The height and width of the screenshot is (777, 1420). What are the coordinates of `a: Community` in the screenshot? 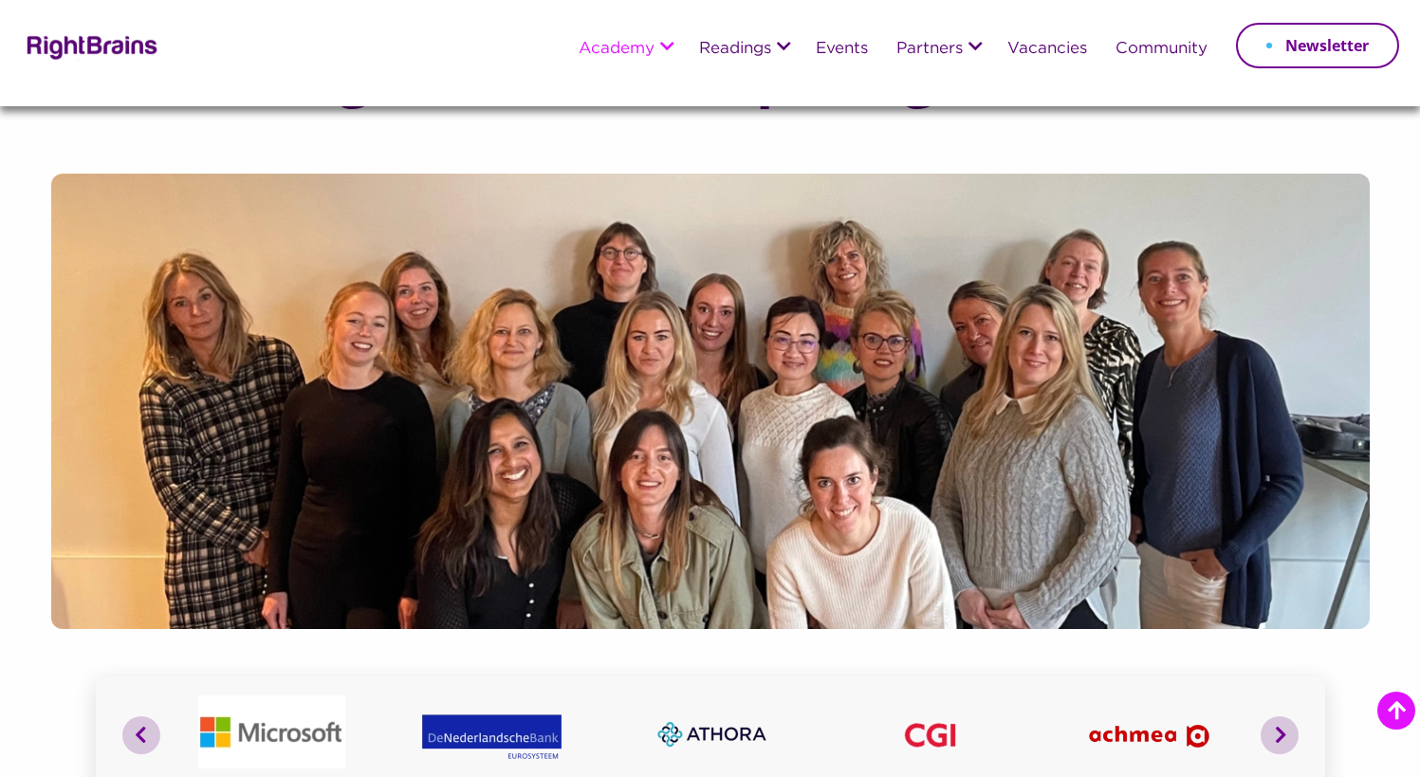 It's located at (1161, 49).